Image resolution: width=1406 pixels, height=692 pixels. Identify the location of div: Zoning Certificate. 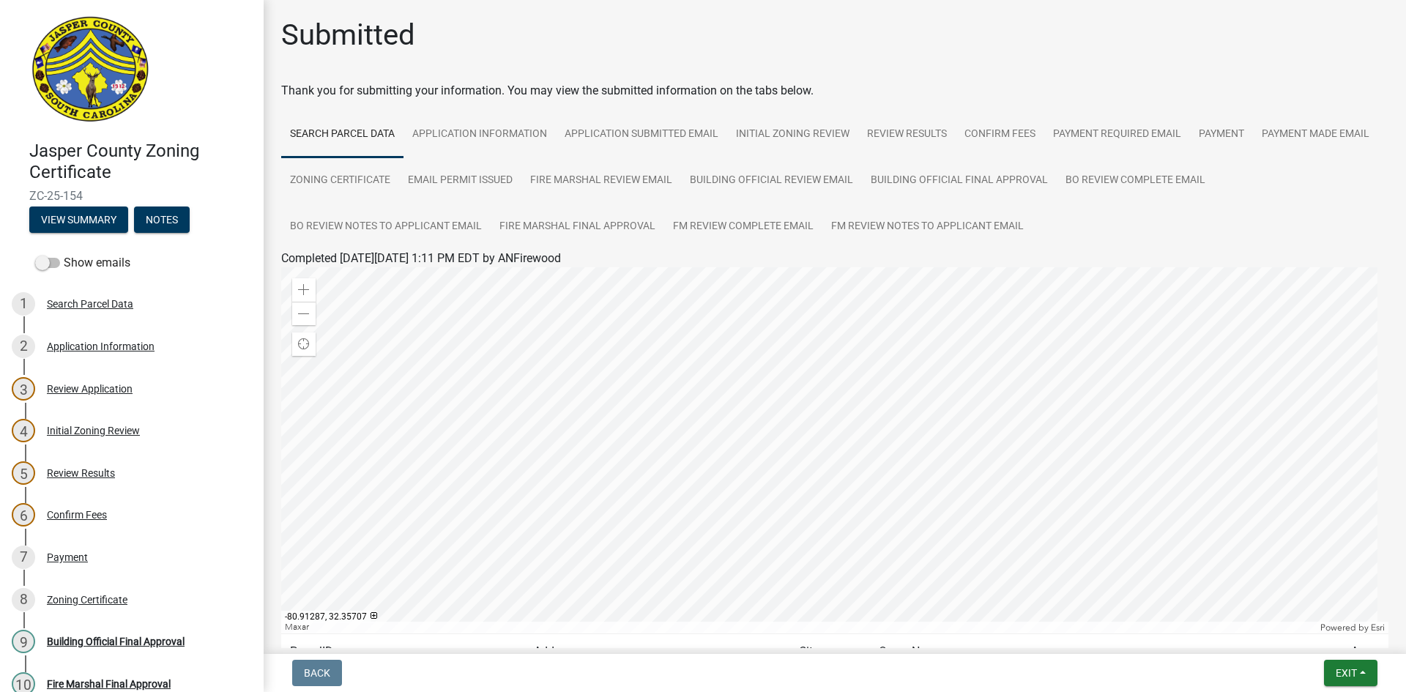
(87, 600).